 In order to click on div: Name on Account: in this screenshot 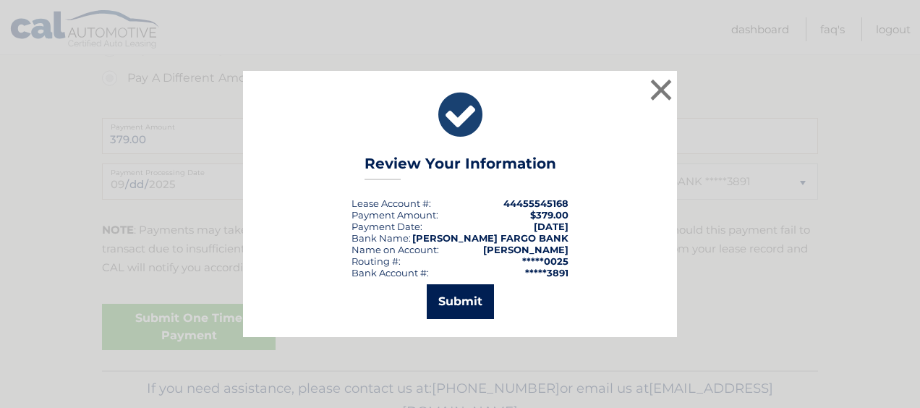, I will do `click(395, 250)`.